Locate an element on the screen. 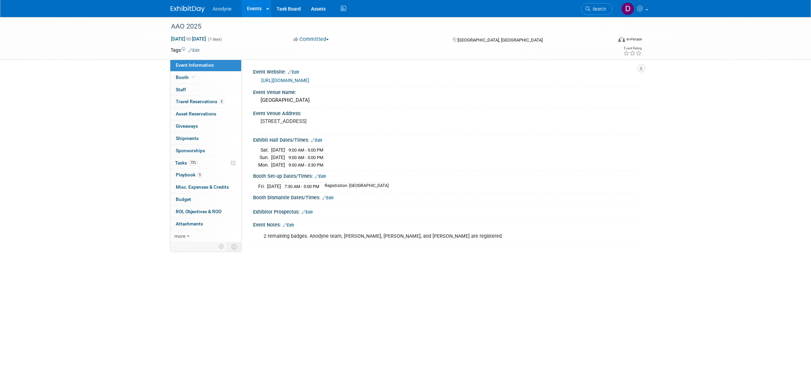  span: Staff is located at coordinates (181, 90).